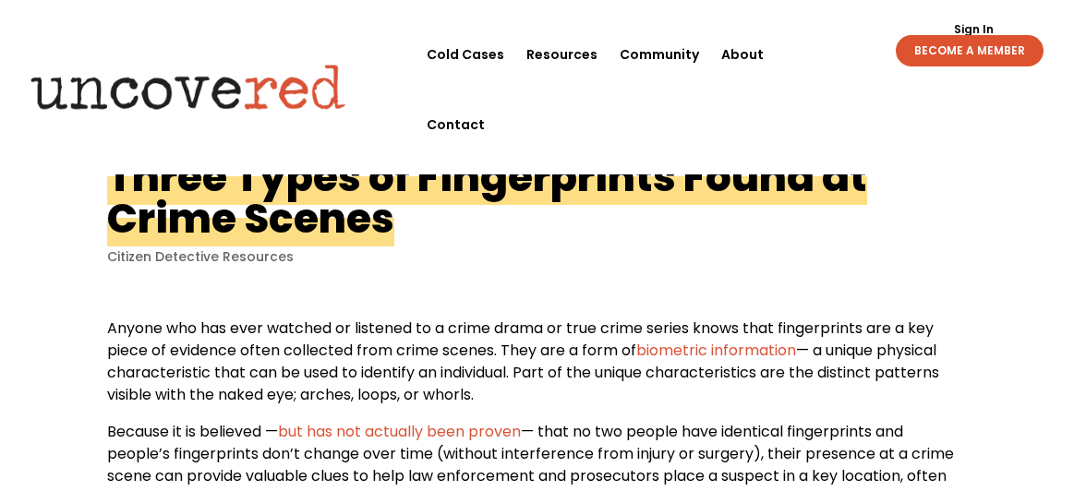 The width and height of the screenshot is (1074, 491). I want to click on a: Citizen Detective Resources, so click(200, 257).